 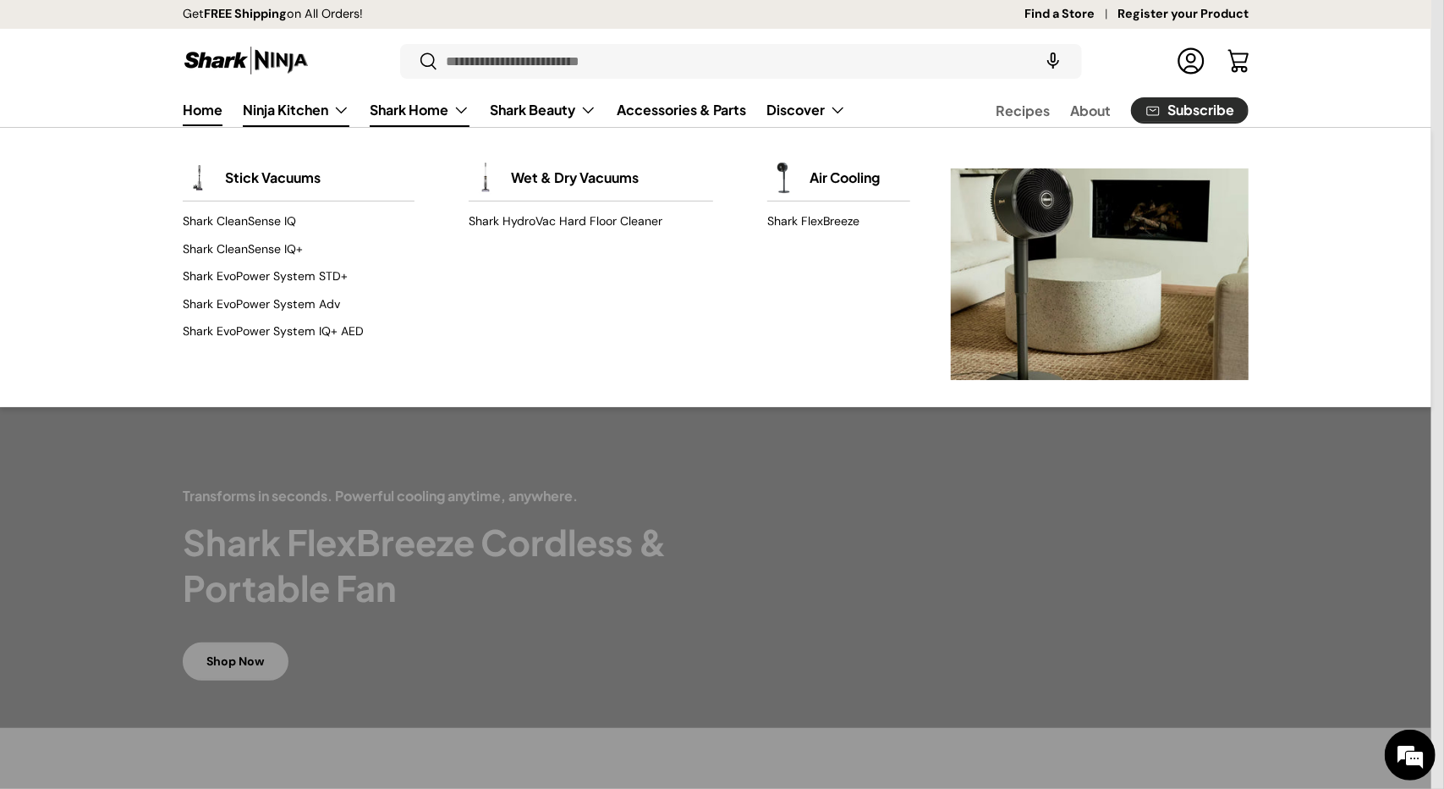 I want to click on summary: Ninja Kitchen, so click(x=296, y=110).